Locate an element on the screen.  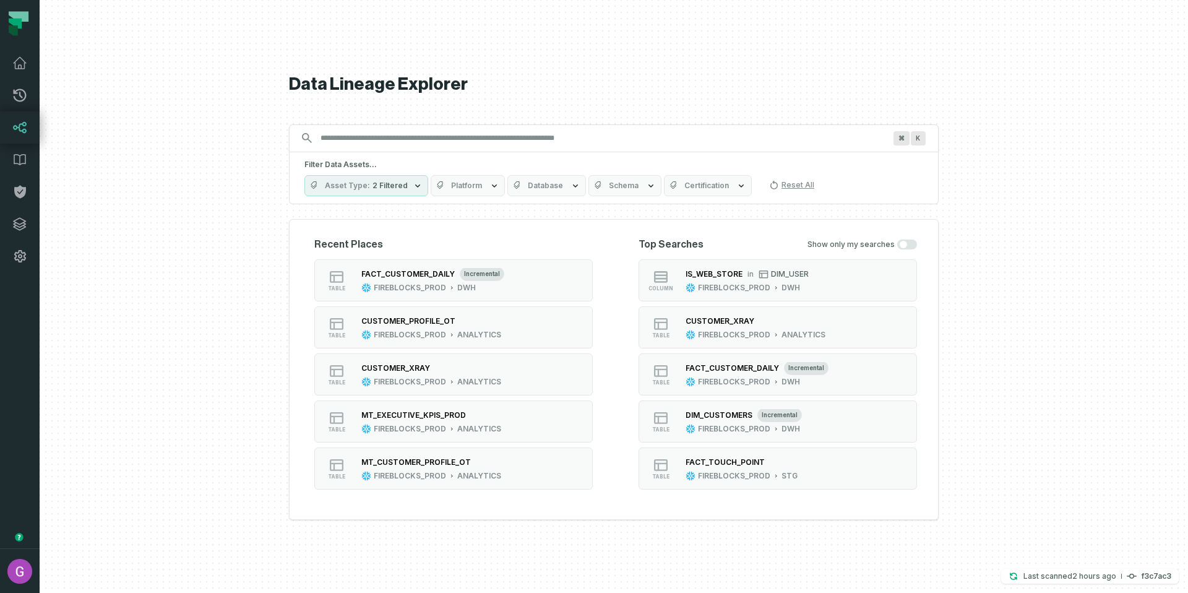
img: avatar of Guy Abramov is located at coordinates (20, 571).